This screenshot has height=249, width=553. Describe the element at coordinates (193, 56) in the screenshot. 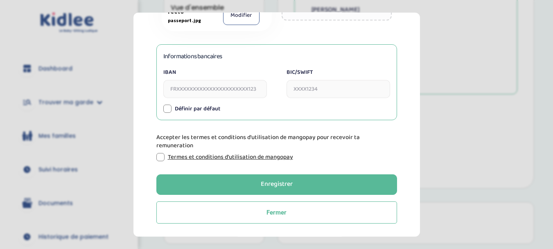

I see `h3: Informations bancaires` at that location.